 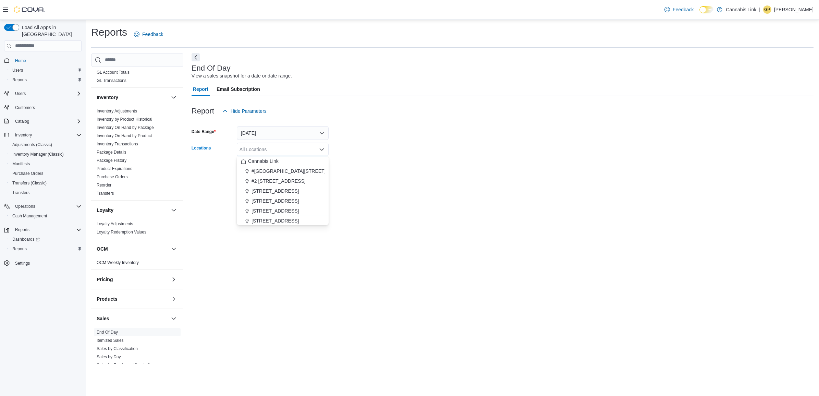 I want to click on span: End Of Day, so click(x=107, y=332).